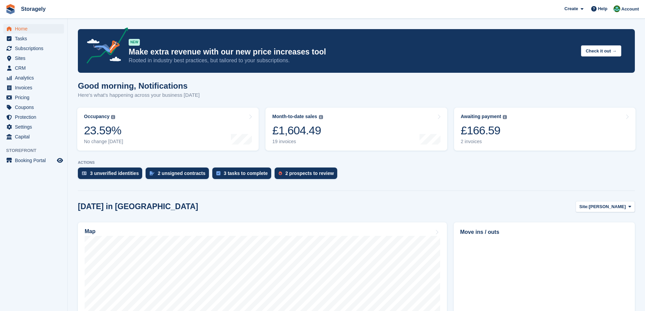  I want to click on img: contract_signature_icon-13c848040528278c33f63329250d36e43548de30e8caae1d1a13099fd9432cc5.svg, so click(152, 173).